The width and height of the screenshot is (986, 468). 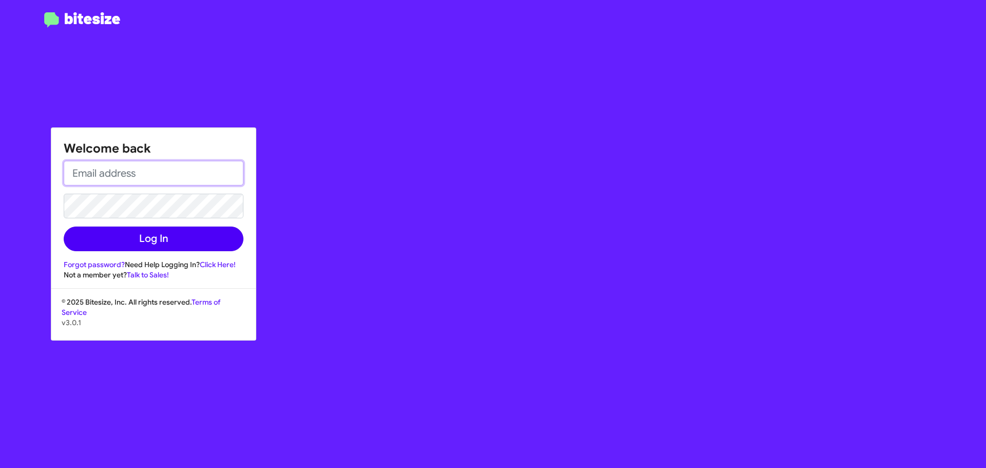 I want to click on div: © 2025 Bitesize, Inc. All rights reserved., so click(x=154, y=318).